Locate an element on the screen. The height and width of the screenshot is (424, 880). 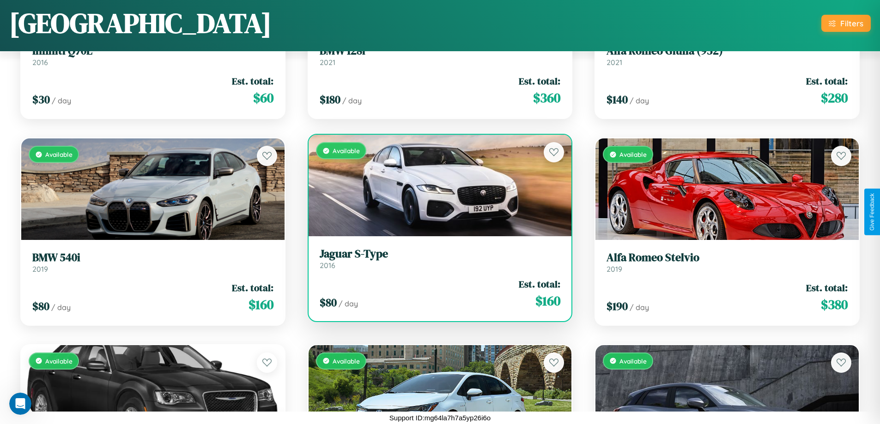
span: $ 360 is located at coordinates (546, 98).